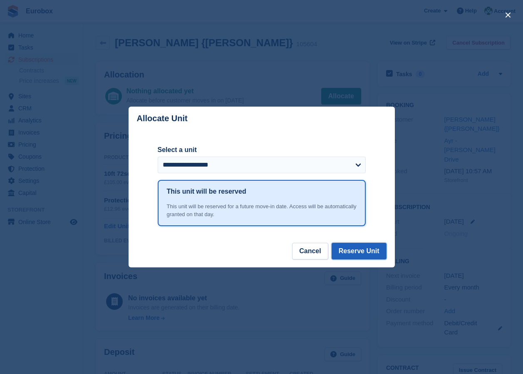  What do you see at coordinates (262, 210) in the screenshot?
I see `div: This unit will be reserved for a future move-in date. Access will be automatically granted on tha...` at bounding box center [262, 210].